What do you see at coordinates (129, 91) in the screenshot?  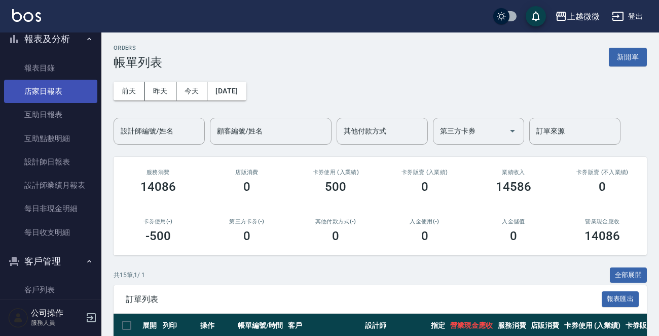 I see `button: 前天` at bounding box center [129, 91].